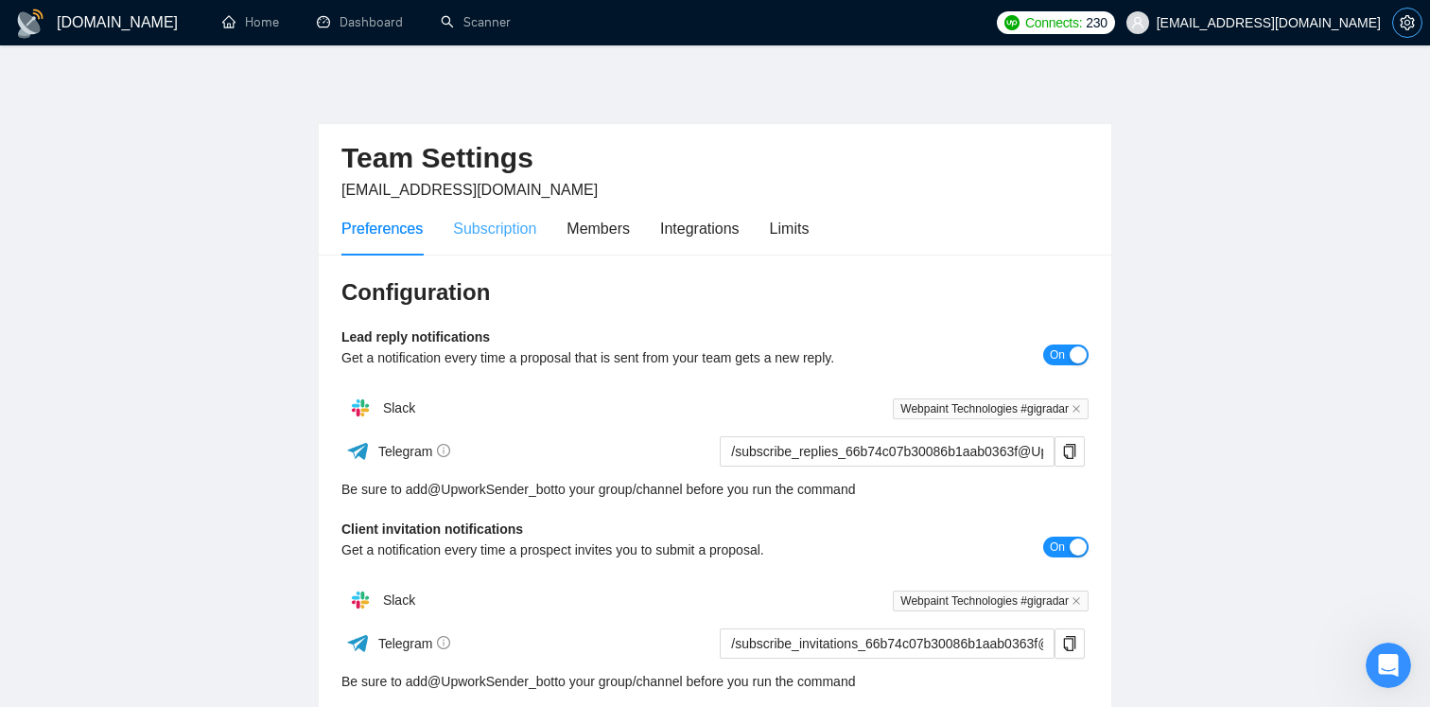  Describe the element at coordinates (1012, 23) in the screenshot. I see `img: upwork-logo.png` at that location.